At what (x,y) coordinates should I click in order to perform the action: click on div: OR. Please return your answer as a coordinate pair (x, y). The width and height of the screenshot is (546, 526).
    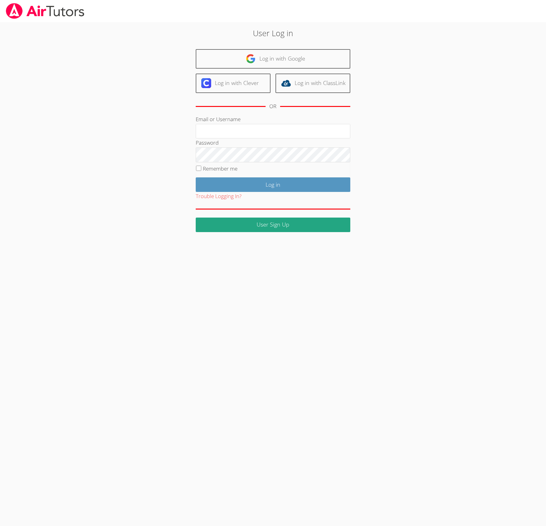
    Looking at the image, I should click on (273, 106).